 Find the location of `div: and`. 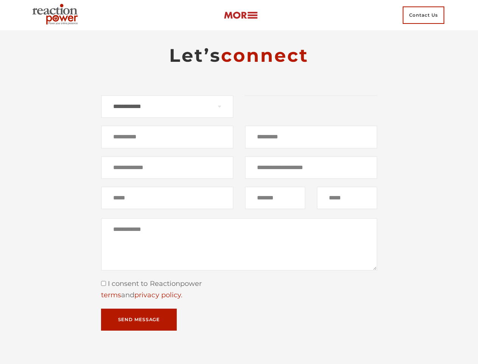

div: and is located at coordinates (239, 295).